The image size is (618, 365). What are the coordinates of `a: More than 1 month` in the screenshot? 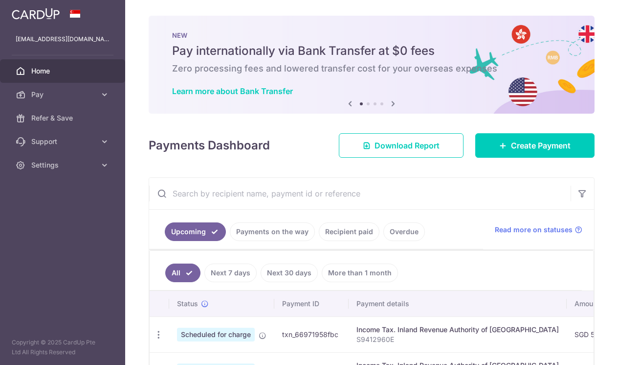 It's located at (360, 273).